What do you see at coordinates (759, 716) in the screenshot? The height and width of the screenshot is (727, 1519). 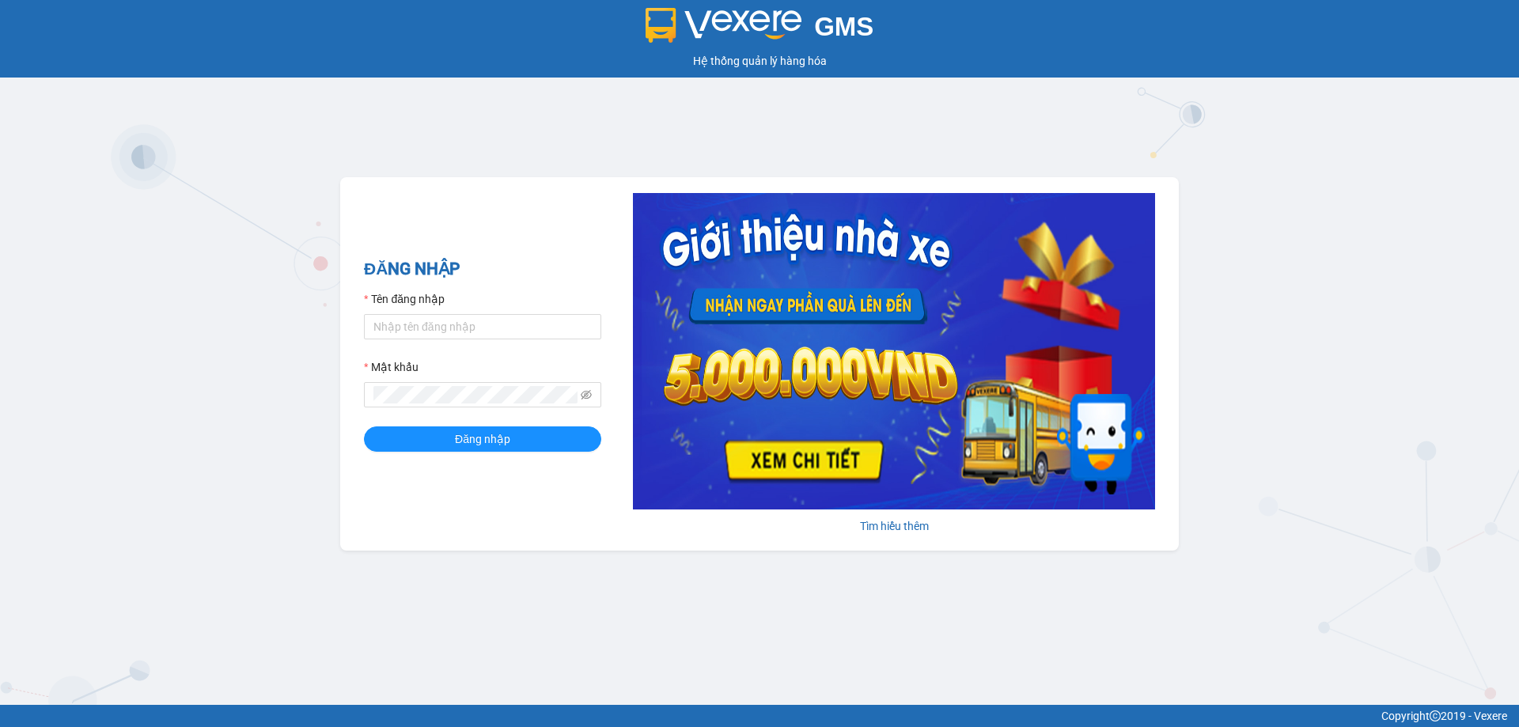 I see `div: Copyright 2019 - Vexere` at bounding box center [759, 716].